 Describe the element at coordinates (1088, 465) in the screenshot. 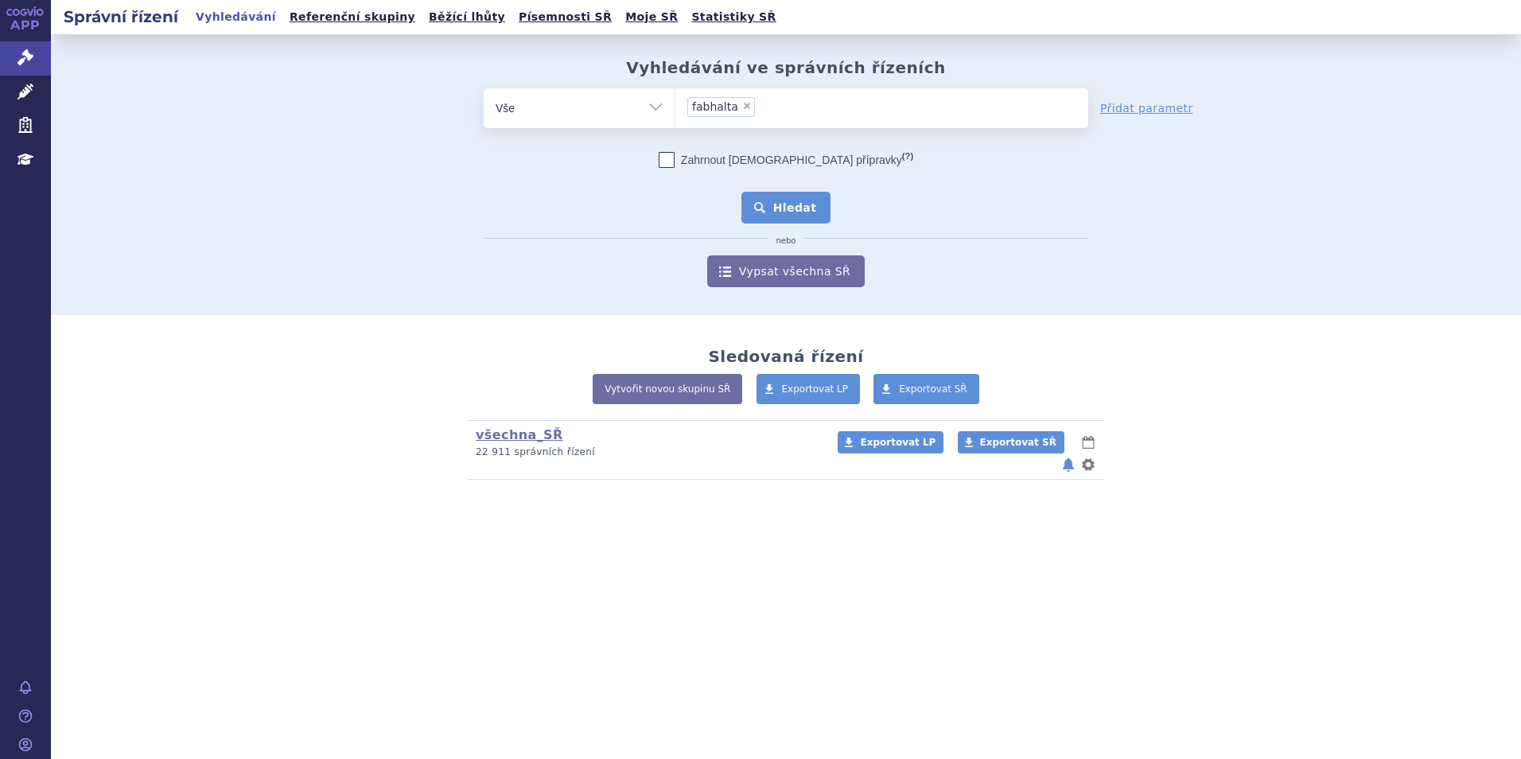

I see `button: nastavení` at that location.